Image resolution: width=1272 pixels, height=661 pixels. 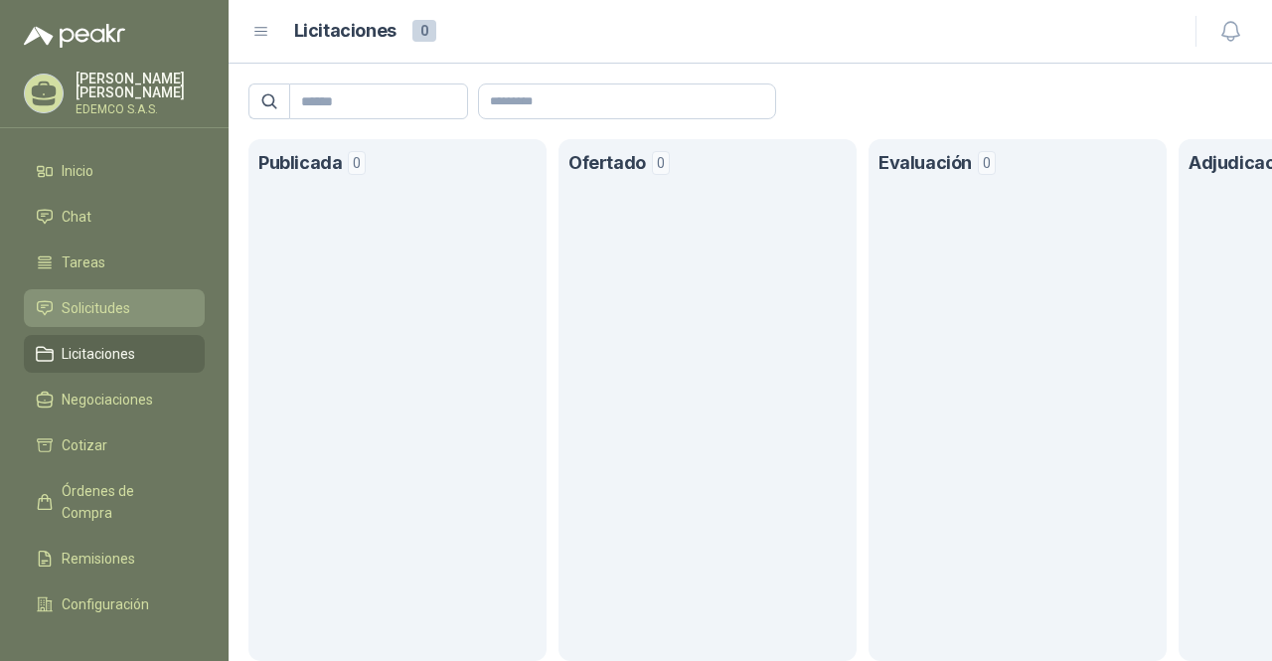 What do you see at coordinates (114, 604) in the screenshot?
I see `a: Configuración` at bounding box center [114, 604].